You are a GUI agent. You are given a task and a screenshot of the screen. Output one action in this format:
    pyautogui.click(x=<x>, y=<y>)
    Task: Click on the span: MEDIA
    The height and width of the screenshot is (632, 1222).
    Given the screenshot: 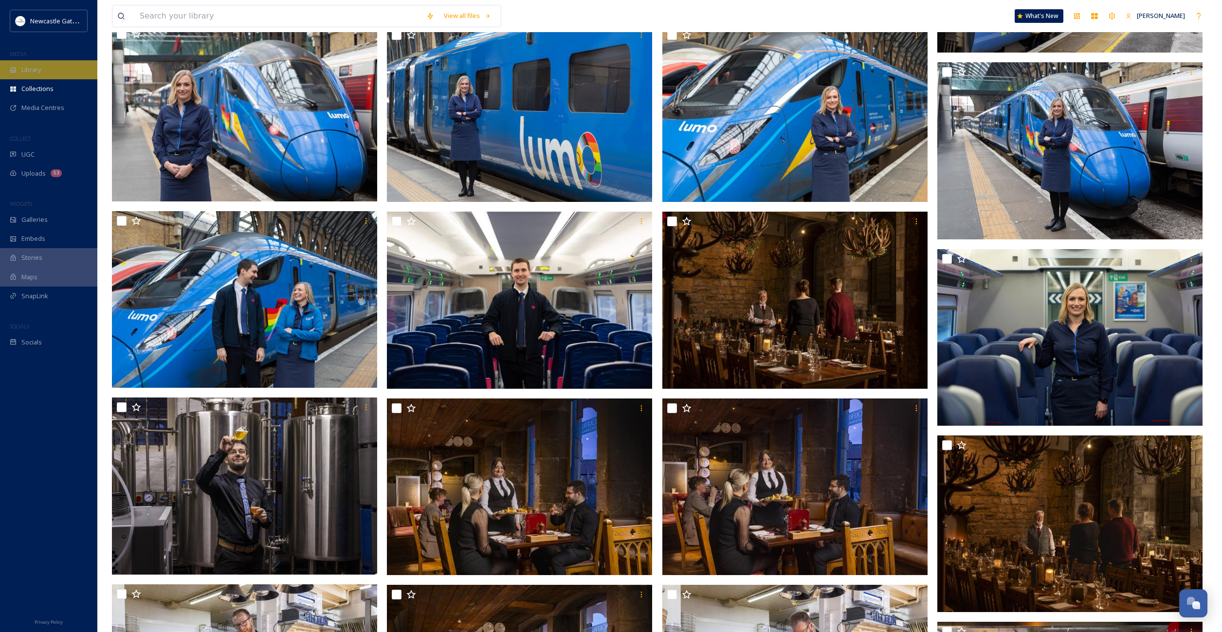 What is the action you would take?
    pyautogui.click(x=18, y=54)
    